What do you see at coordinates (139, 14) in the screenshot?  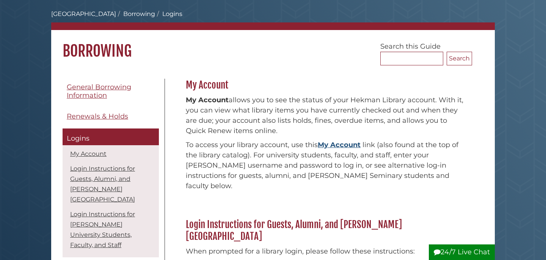 I see `a: Borrowing` at bounding box center [139, 14].